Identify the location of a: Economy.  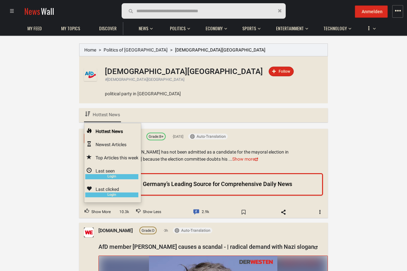
(214, 28).